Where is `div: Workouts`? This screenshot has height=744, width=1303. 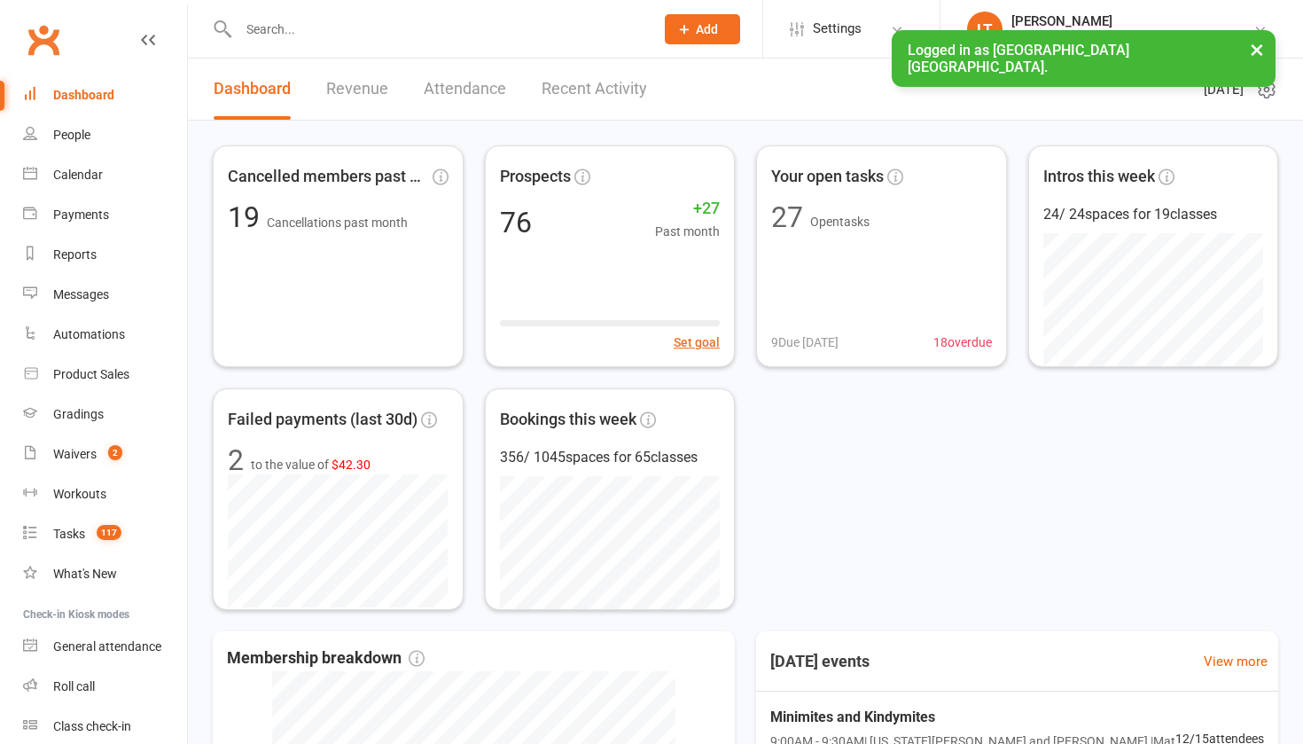
div: Workouts is located at coordinates (80, 494).